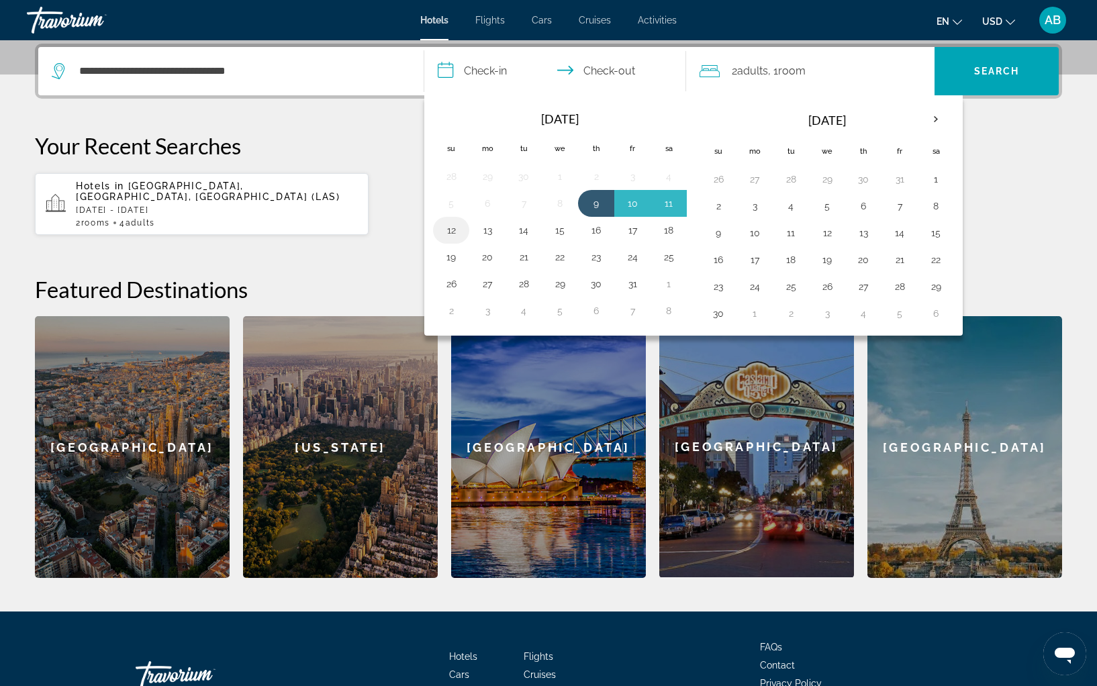  I want to click on button: Day 17, so click(755, 260).